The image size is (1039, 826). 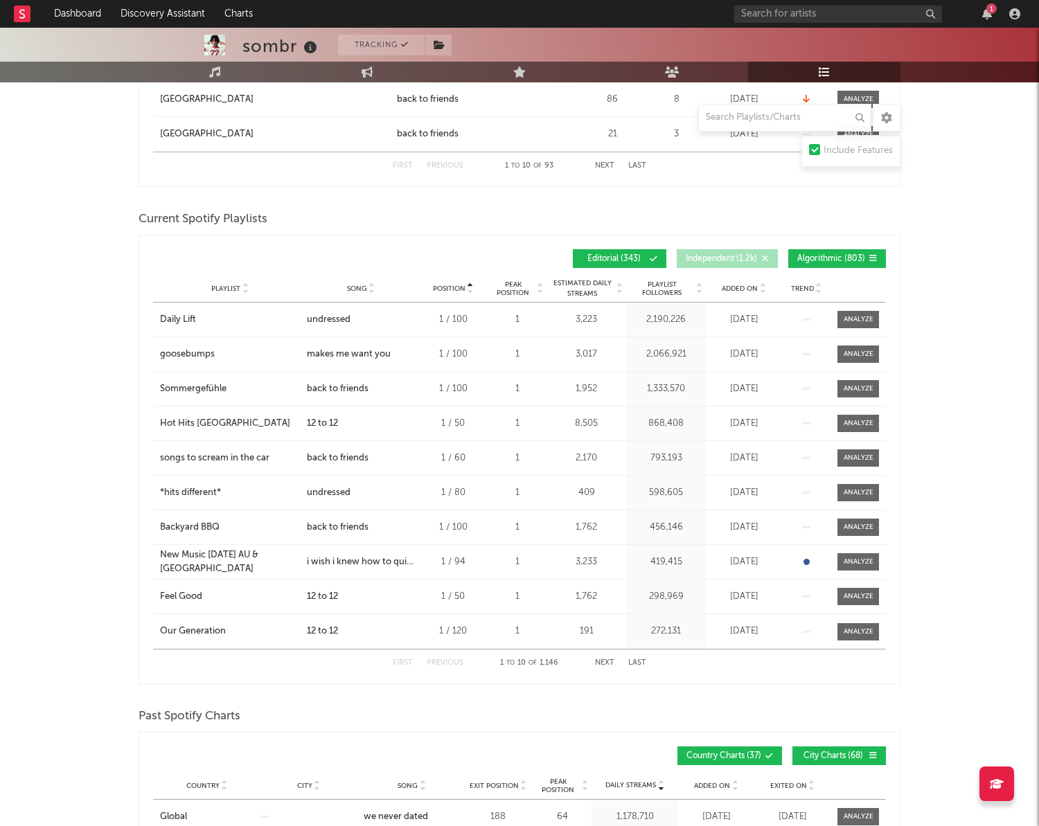 I want to click on span: Estimated Daily Streams, so click(x=582, y=289).